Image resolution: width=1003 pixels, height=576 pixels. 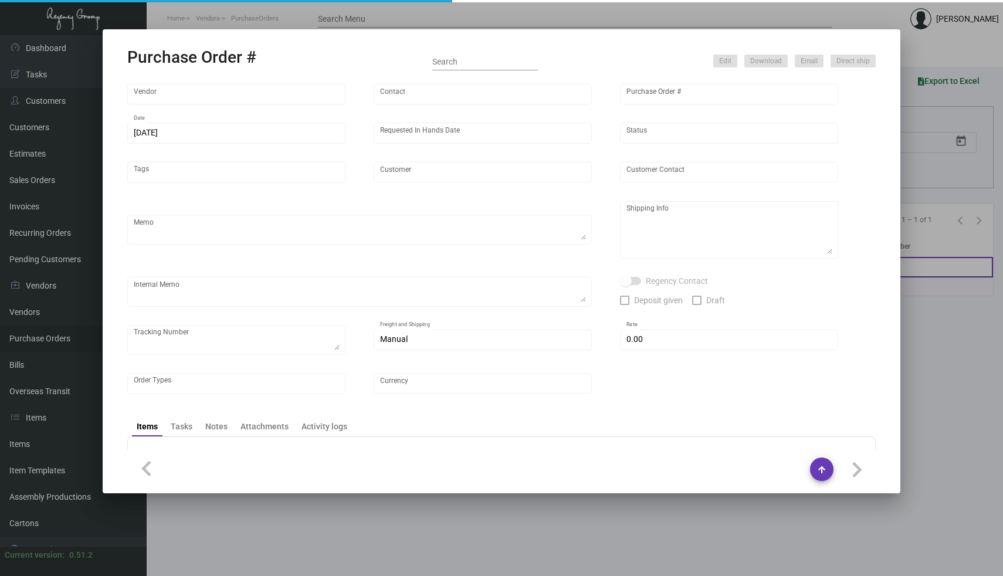 What do you see at coordinates (147, 427) in the screenshot?
I see `div: Items` at bounding box center [147, 427].